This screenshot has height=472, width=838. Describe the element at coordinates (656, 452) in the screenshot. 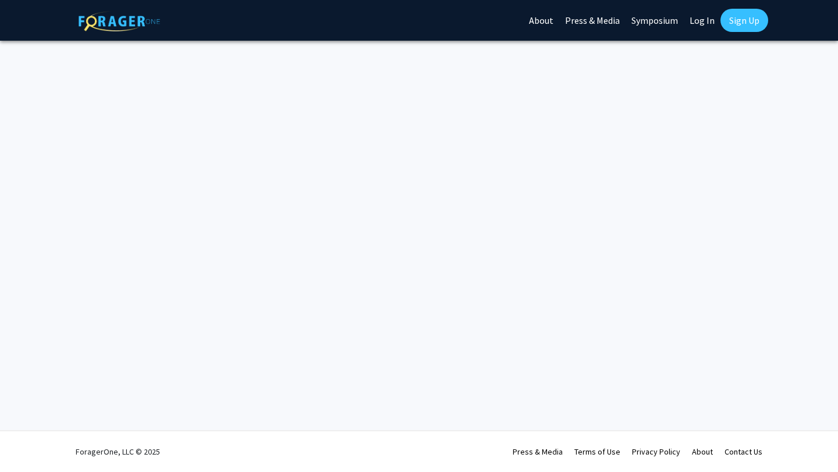

I see `a: Privacy Policy` at that location.